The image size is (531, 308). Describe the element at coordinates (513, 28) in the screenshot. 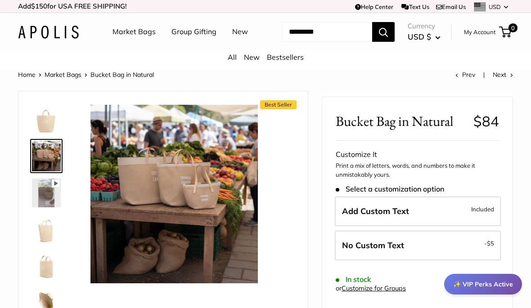

I see `span: 0` at that location.